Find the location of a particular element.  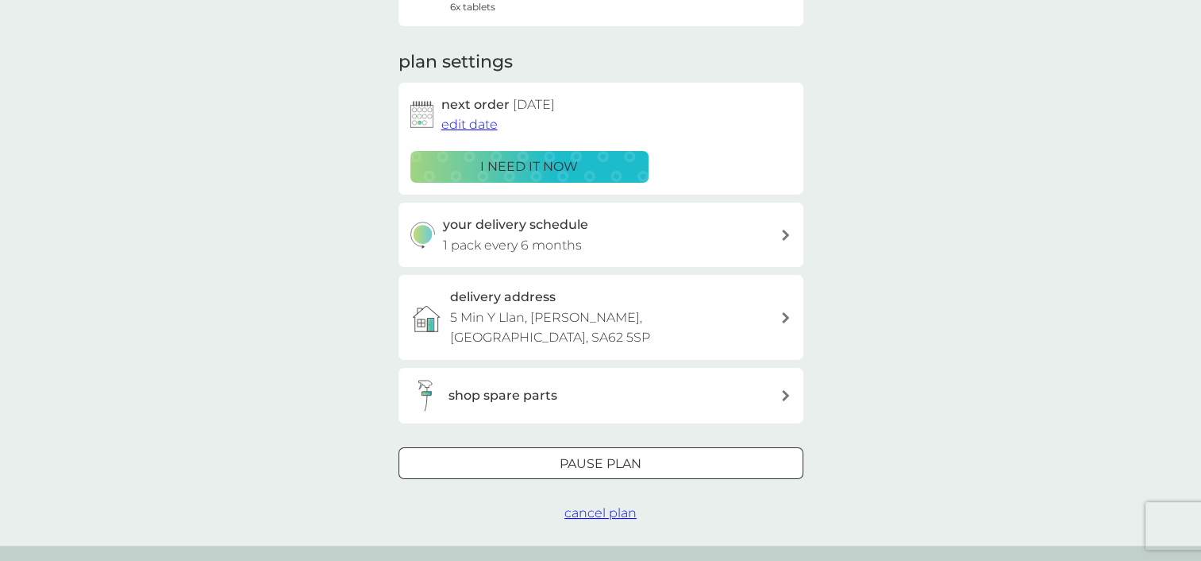

button: shop spare parts is located at coordinates (601, 395).